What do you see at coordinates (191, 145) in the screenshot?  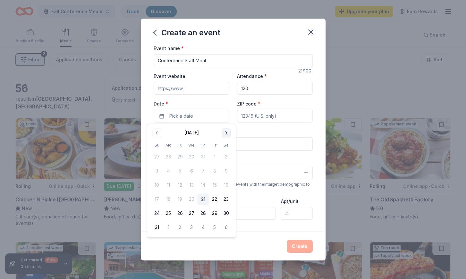 I see `th: Wednesday` at bounding box center [191, 145].